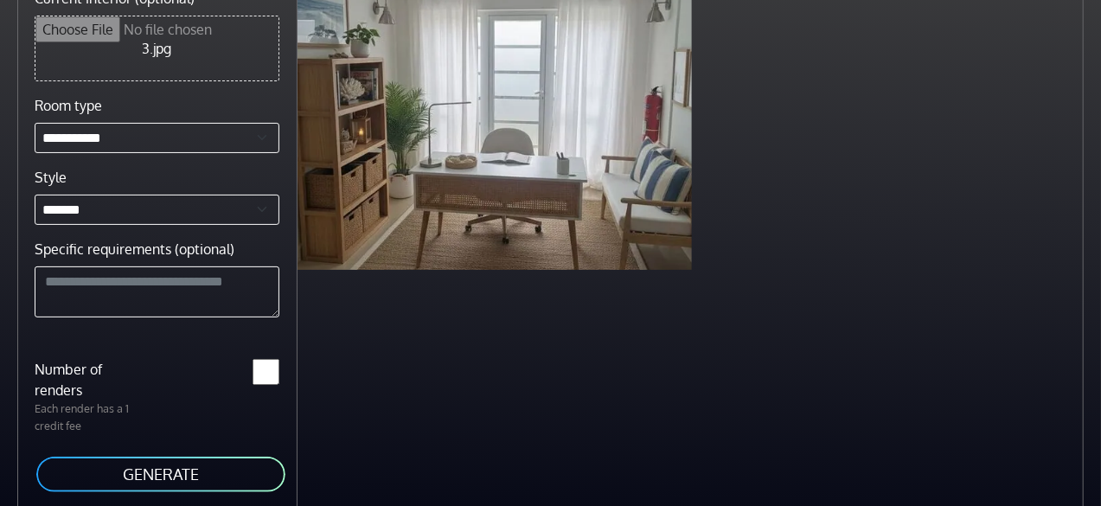  What do you see at coordinates (161, 474) in the screenshot?
I see `button: GENERATE` at bounding box center [161, 474].